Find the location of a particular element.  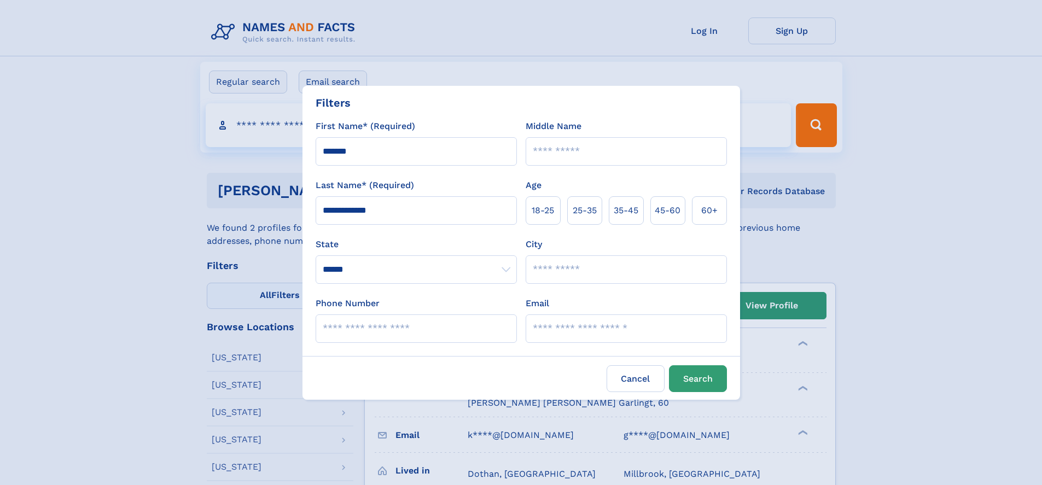

span: 60+ is located at coordinates (709, 211).